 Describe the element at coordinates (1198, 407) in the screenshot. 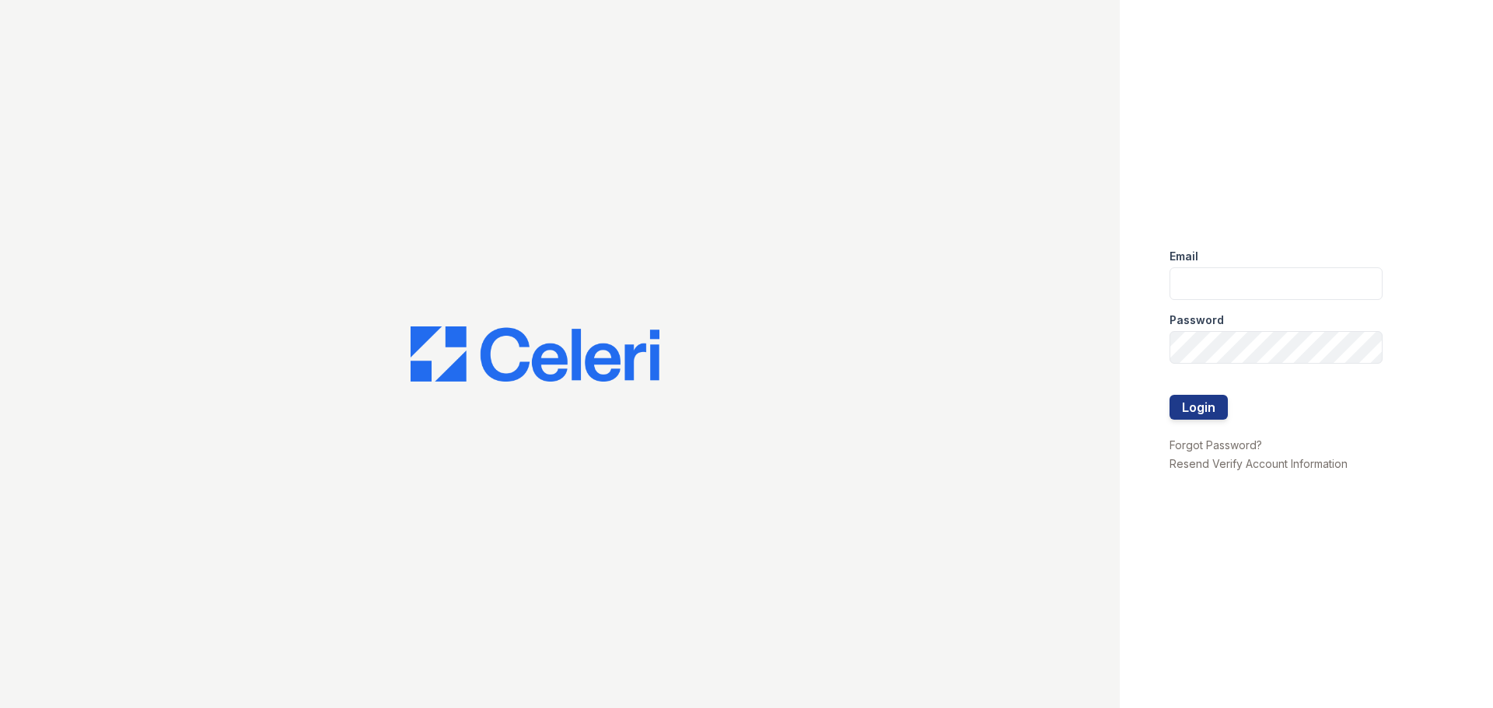

I see `button: Login` at that location.